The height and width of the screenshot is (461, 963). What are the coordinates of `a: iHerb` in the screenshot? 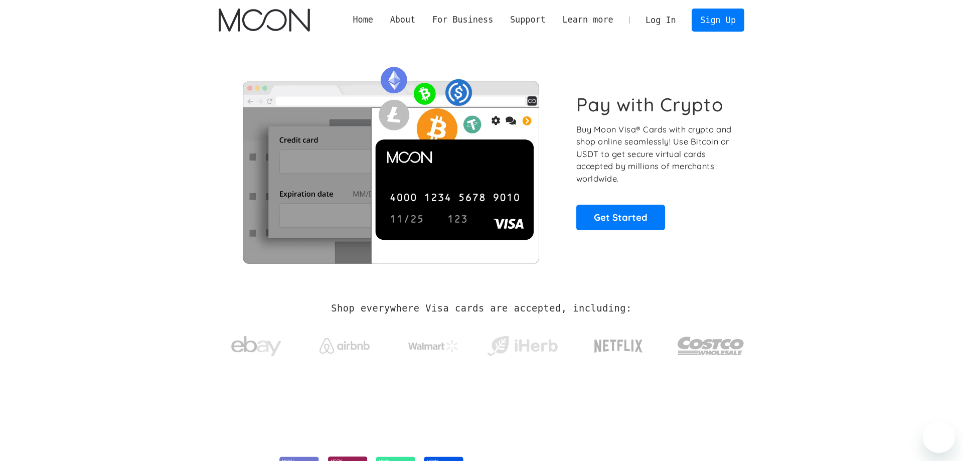 It's located at (522, 343).